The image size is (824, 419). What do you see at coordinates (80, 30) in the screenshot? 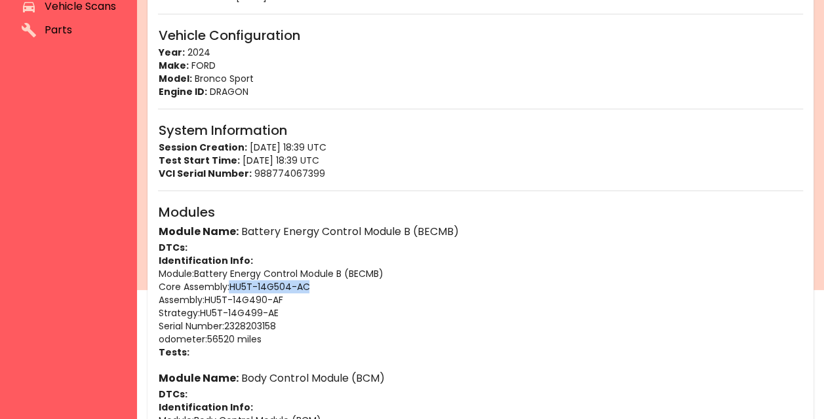
I see `span: Parts` at bounding box center [80, 30].